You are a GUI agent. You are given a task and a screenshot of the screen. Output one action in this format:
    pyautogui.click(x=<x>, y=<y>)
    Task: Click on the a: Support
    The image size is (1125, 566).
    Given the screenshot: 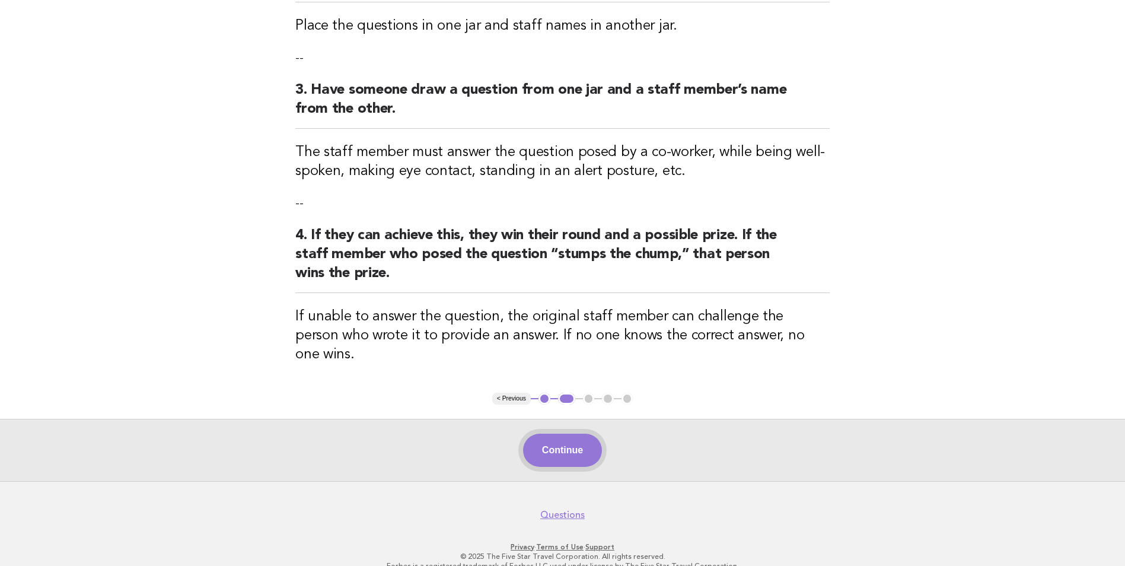 What is the action you would take?
    pyautogui.click(x=600, y=547)
    